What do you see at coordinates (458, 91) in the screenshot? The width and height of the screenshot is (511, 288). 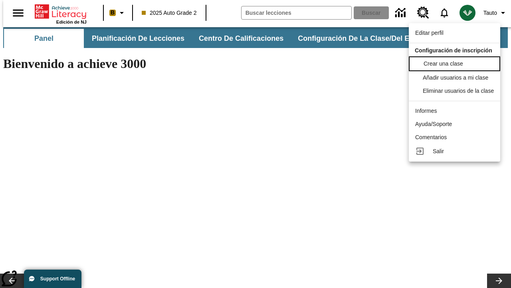 I see `span: Eliminar usuarios de la clase` at bounding box center [458, 91].